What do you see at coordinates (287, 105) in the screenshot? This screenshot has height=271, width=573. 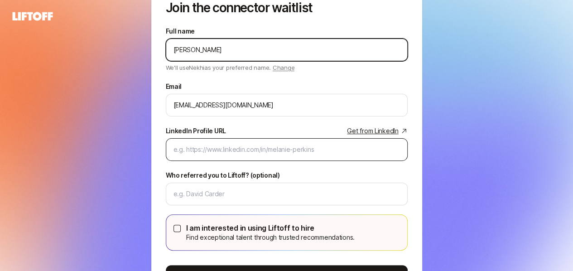 I see `input: e.g. melanie@liftoff.xyz` at bounding box center [287, 105].